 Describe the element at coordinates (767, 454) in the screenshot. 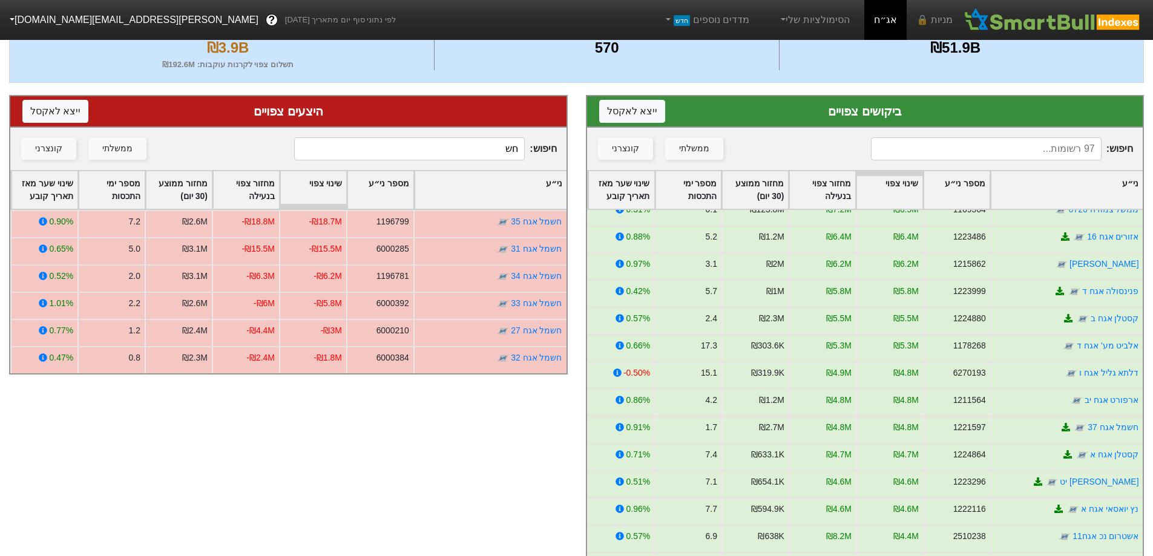

I see `div: ₪633.1K` at that location.